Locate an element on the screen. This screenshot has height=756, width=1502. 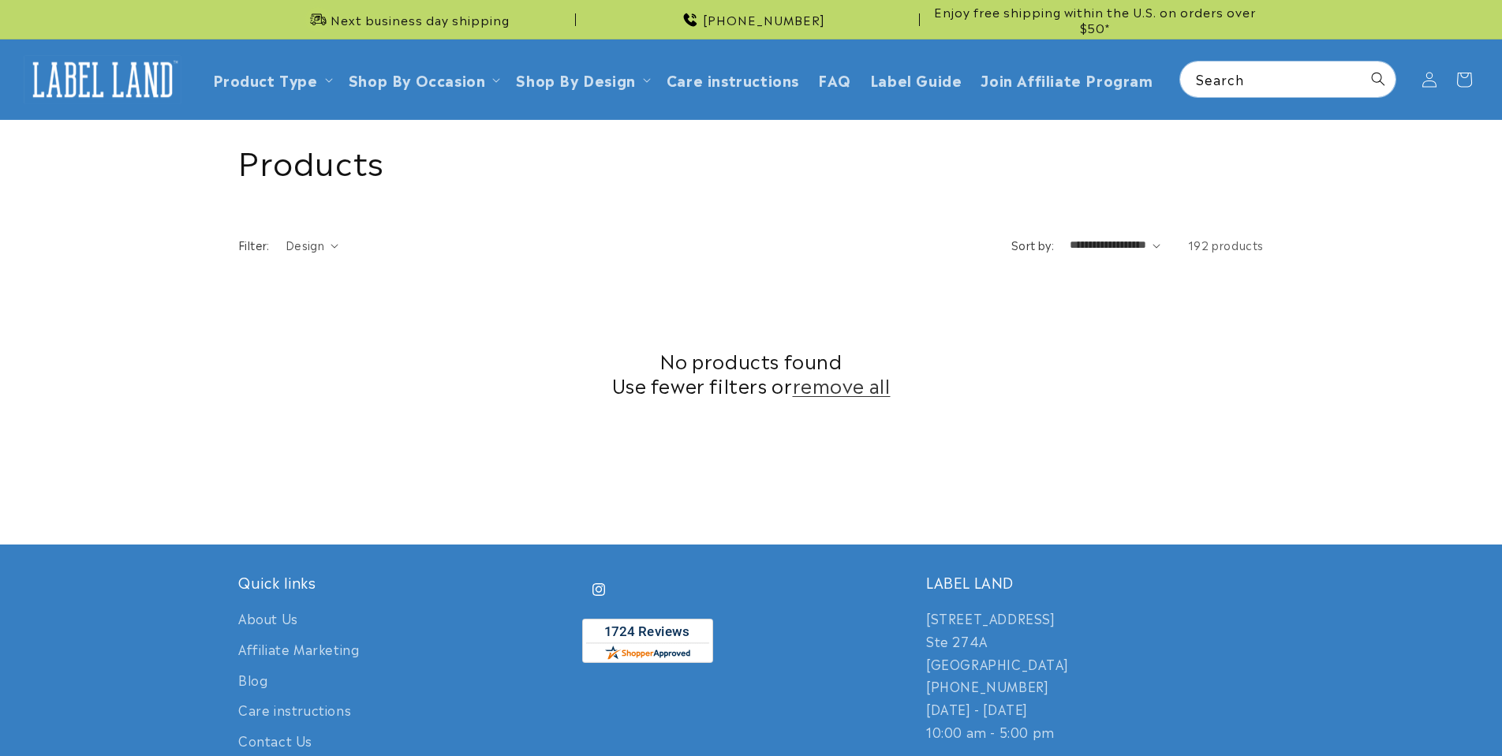
span: Enjoy free shipping within the U.S. on orders over $50* is located at coordinates (1095, 19).